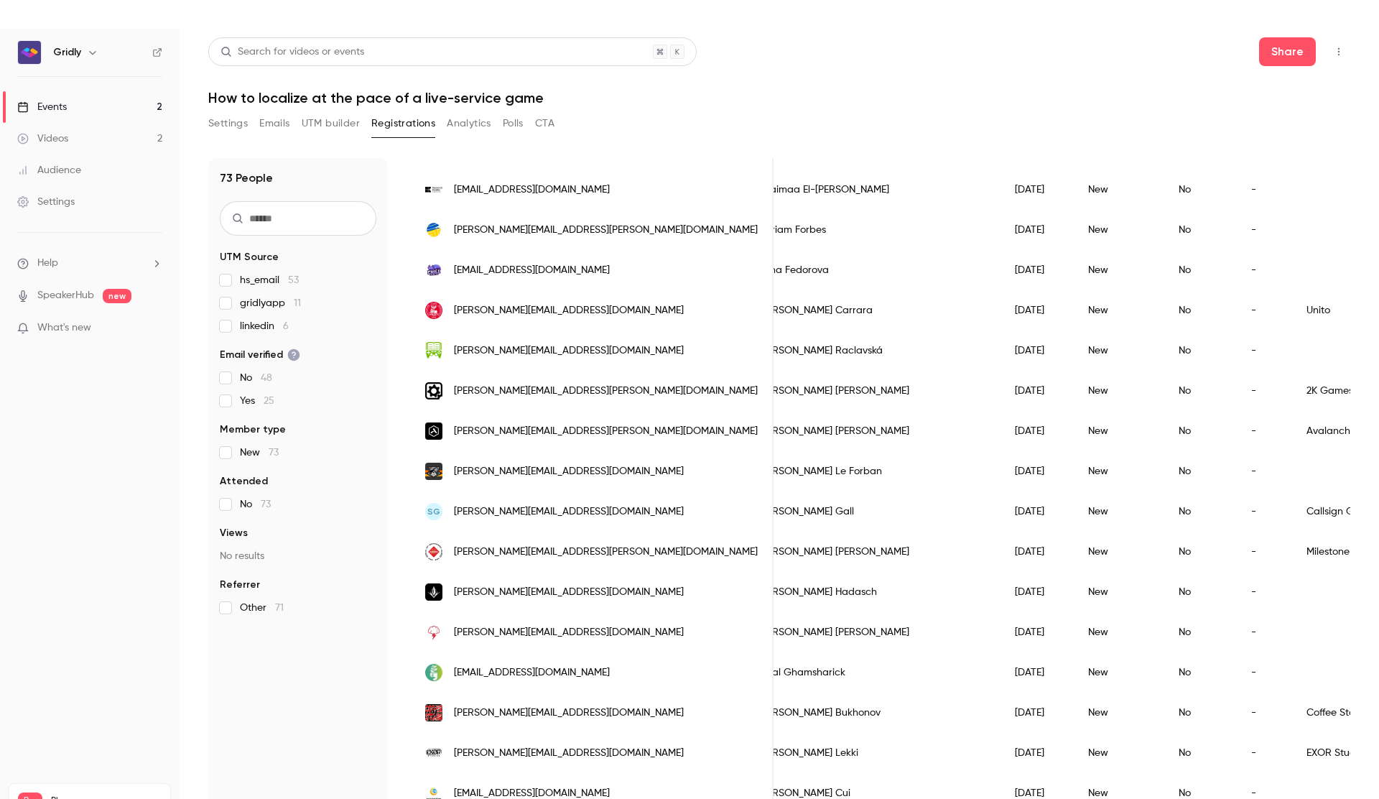 This screenshot has width=1379, height=799. Describe the element at coordinates (90, 263) in the screenshot. I see `li: help-dropdown-opener` at that location.